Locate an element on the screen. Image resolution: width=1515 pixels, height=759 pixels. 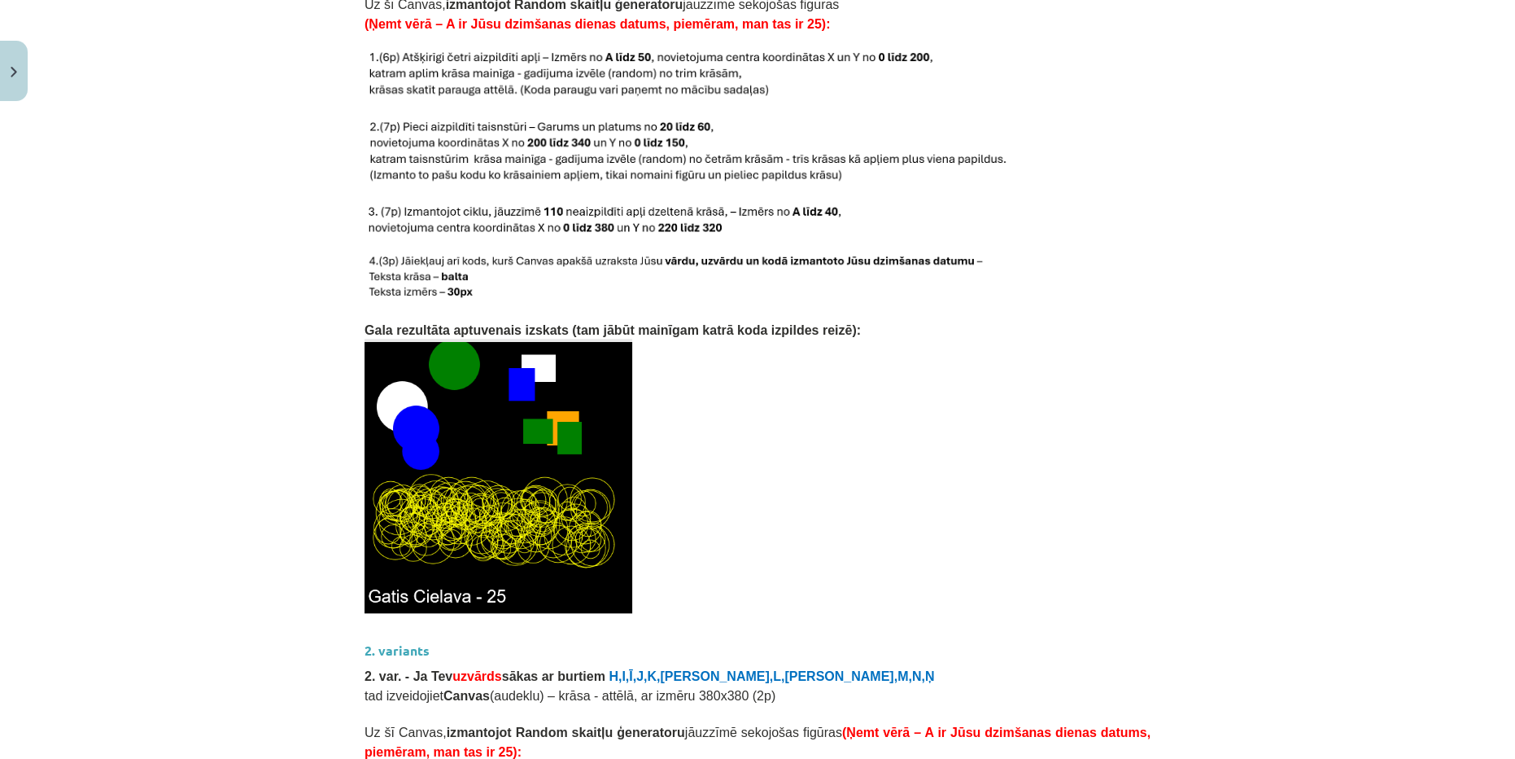
img: Attēls, kurā ir ekrānuzņēmums, grafika, grafiskais dizains, krāsainība Apraksts ģenerēts automātiski is located at coordinates (498, 475).